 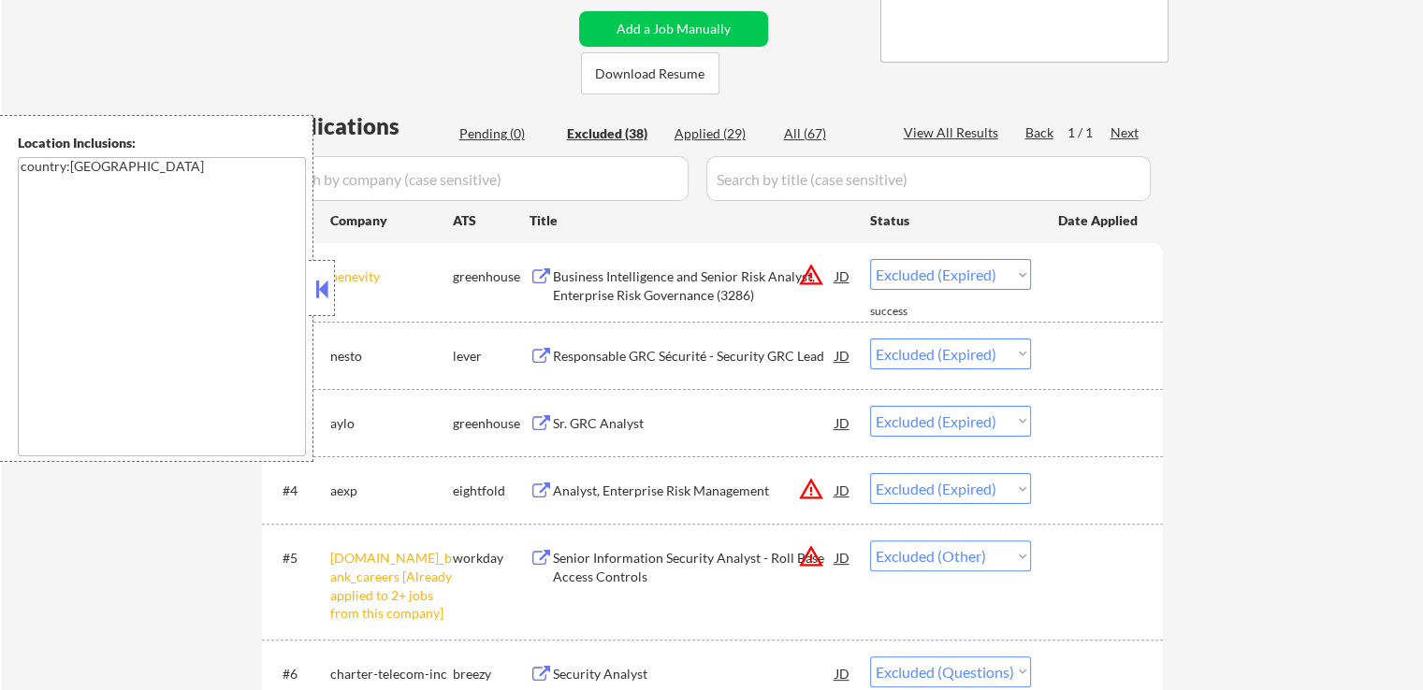 What do you see at coordinates (1089, 133) in the screenshot?
I see `div: 1 / 1` at bounding box center [1089, 133].